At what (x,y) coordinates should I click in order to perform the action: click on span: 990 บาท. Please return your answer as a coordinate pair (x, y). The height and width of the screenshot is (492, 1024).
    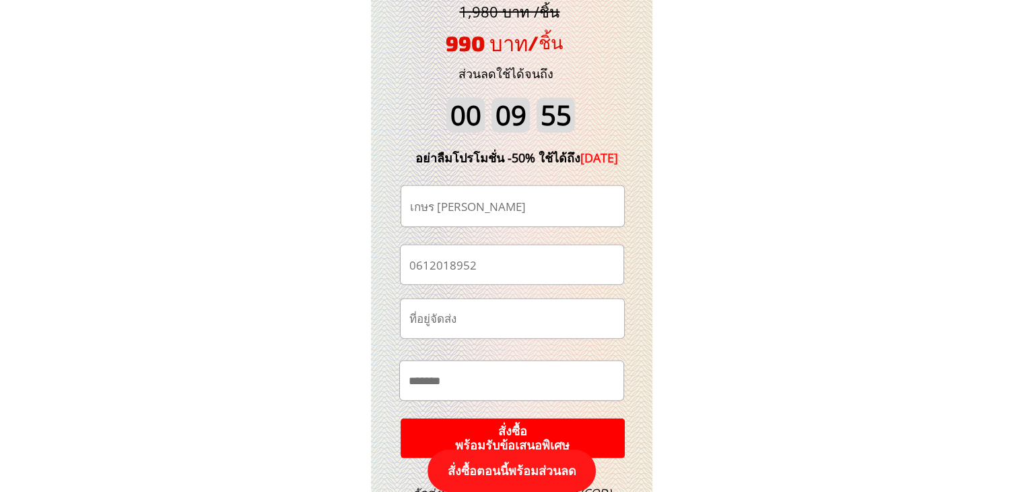
    Looking at the image, I should click on (487, 42).